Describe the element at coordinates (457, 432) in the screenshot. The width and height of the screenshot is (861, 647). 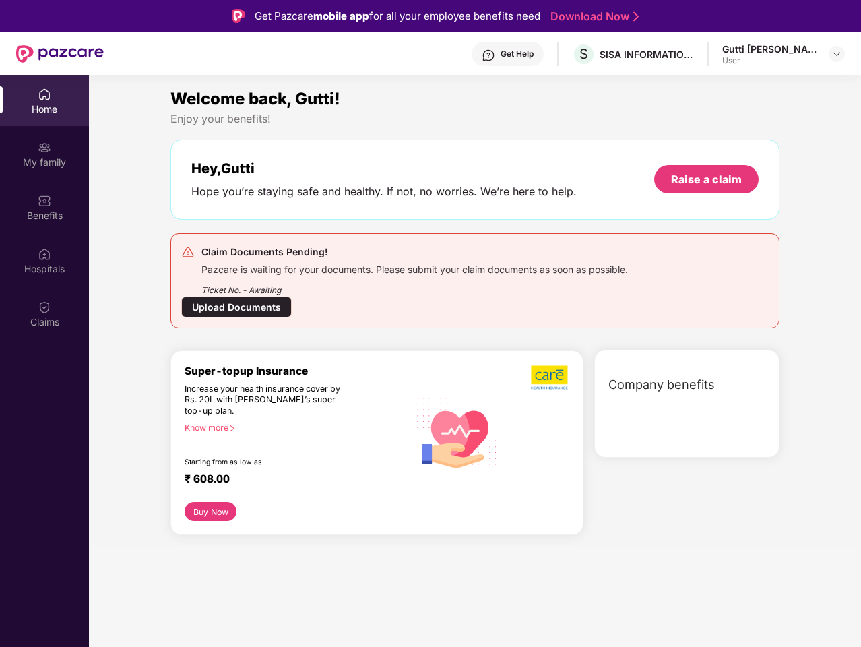
I see `img: svg+xml;base64,PHN2ZyB4bWxucz0iaHR0cDovL3d3dy53My5vcmcvMjAwMC9zdmciIHhtbG5zOnhsaW5rPSJodHRwOi8vd3...` at that location.